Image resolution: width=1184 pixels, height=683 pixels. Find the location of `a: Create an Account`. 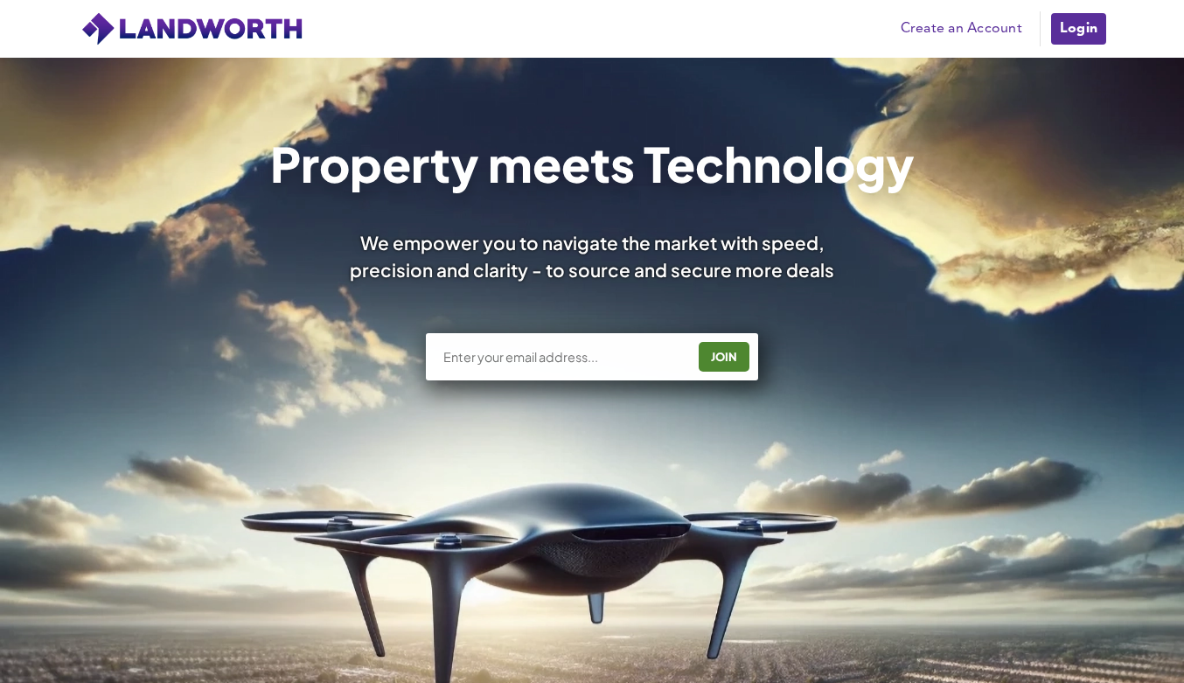

a: Create an Account is located at coordinates (961, 29).